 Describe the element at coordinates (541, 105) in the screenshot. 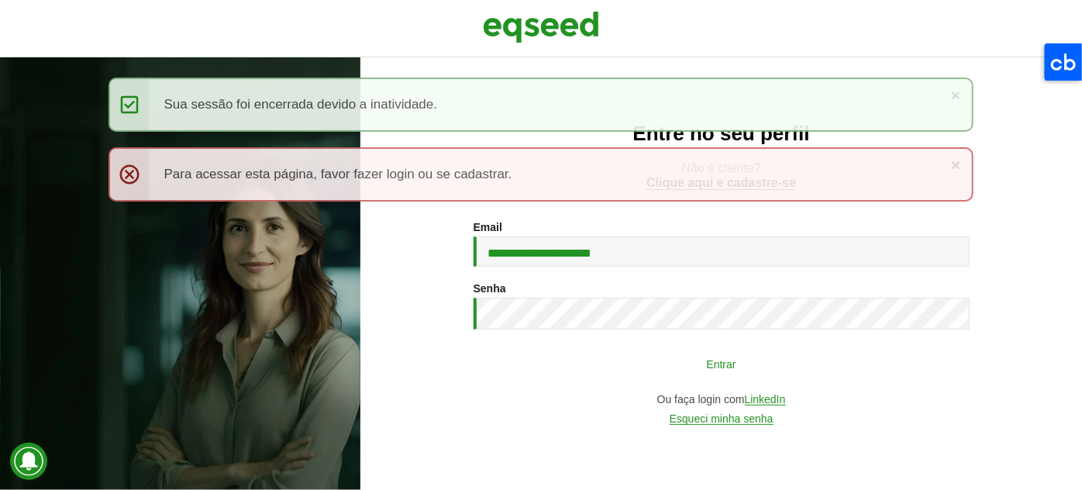

I see `div: Sua sessão foi encerrada devido a inatividade.` at that location.